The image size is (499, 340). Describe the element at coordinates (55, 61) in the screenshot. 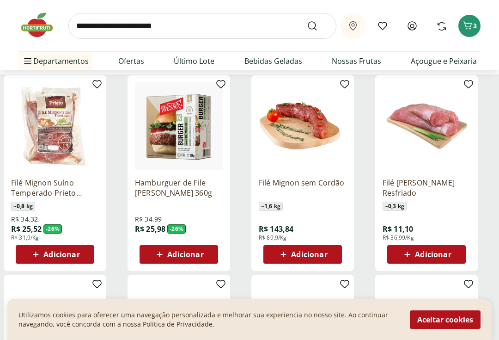

I see `span: Departamentos` at that location.